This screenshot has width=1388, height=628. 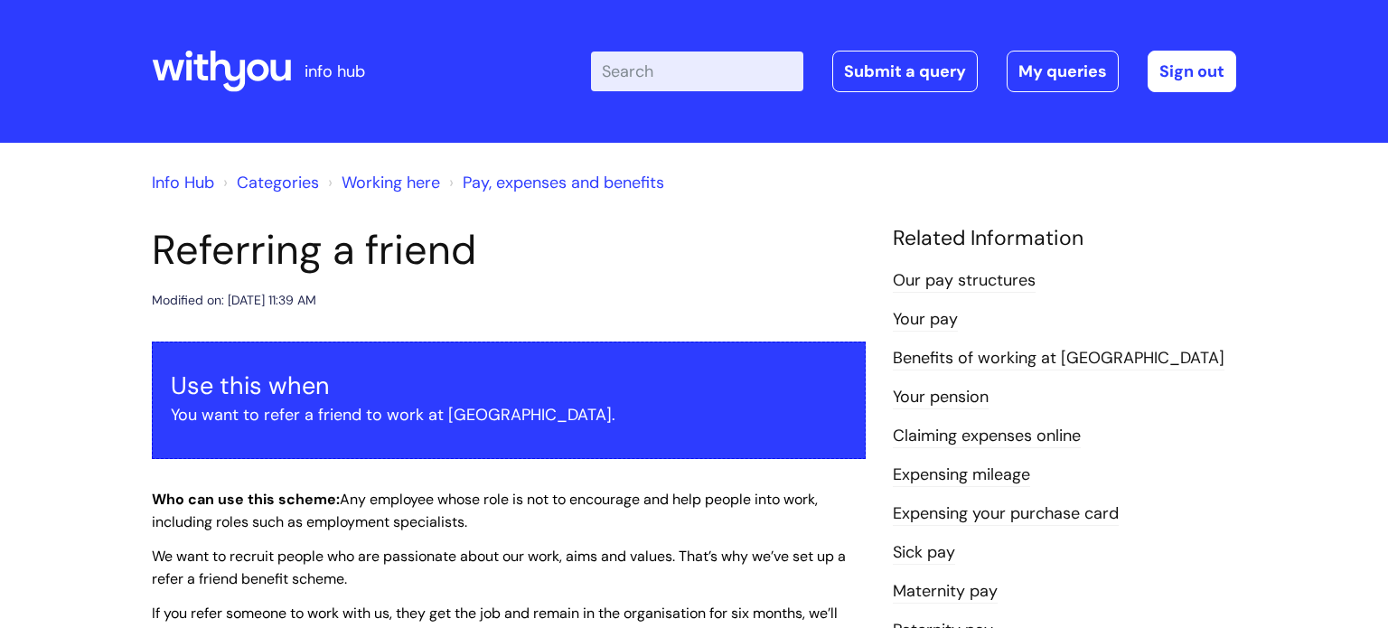 I want to click on strong: Who can use this scheme:, so click(x=246, y=499).